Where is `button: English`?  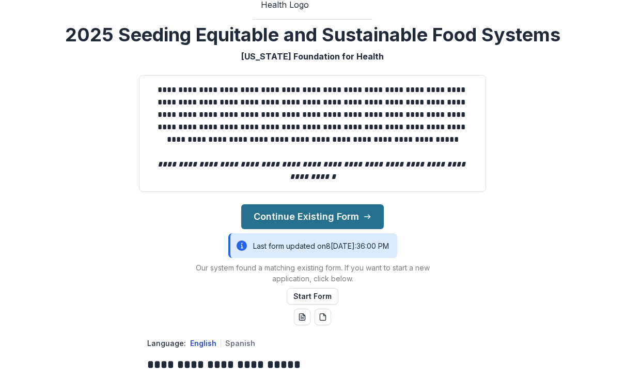
button: English is located at coordinates (203, 343).